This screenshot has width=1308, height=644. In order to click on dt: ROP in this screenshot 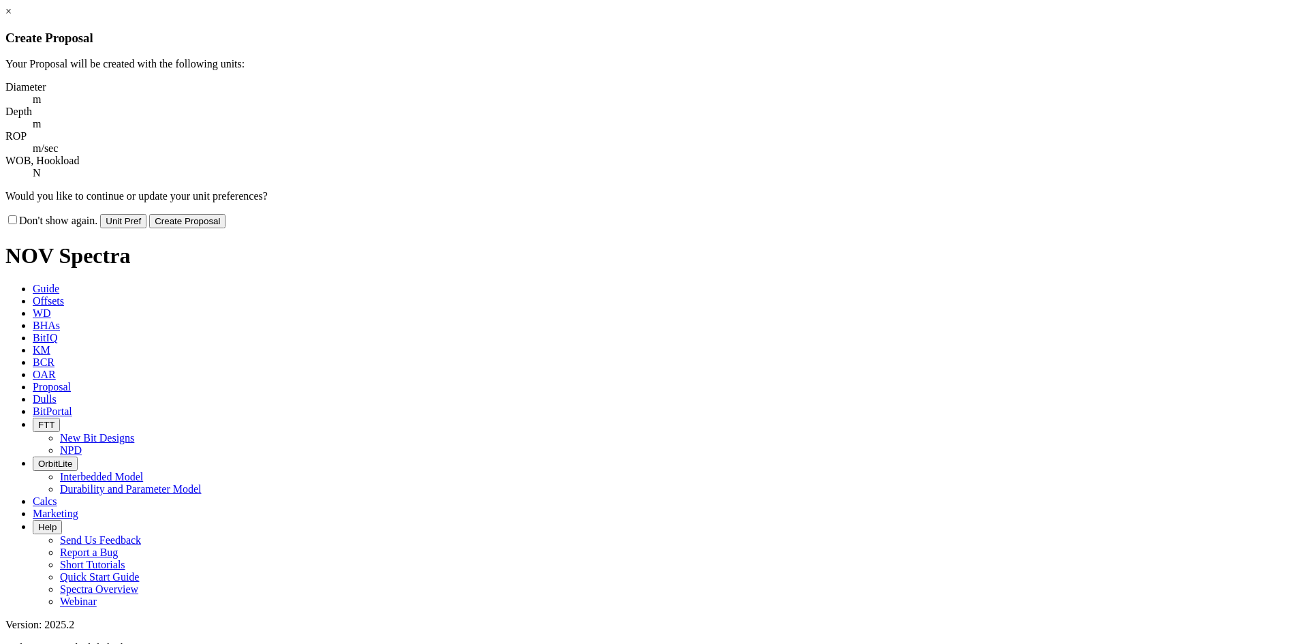, I will do `click(654, 136)`.